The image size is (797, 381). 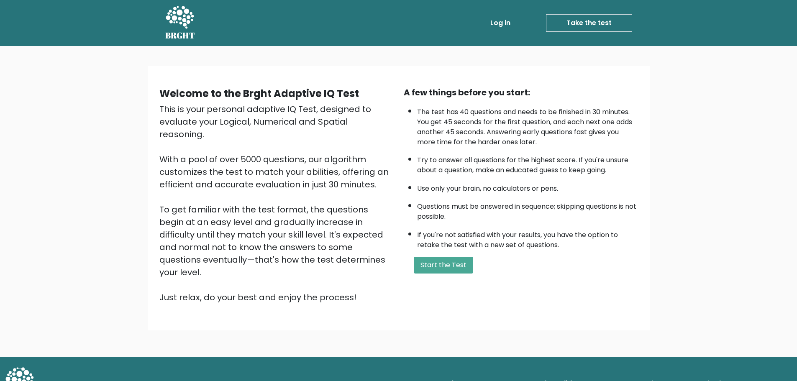 I want to click on b: Welcome to the Brght Adaptive IQ Test, so click(x=259, y=93).